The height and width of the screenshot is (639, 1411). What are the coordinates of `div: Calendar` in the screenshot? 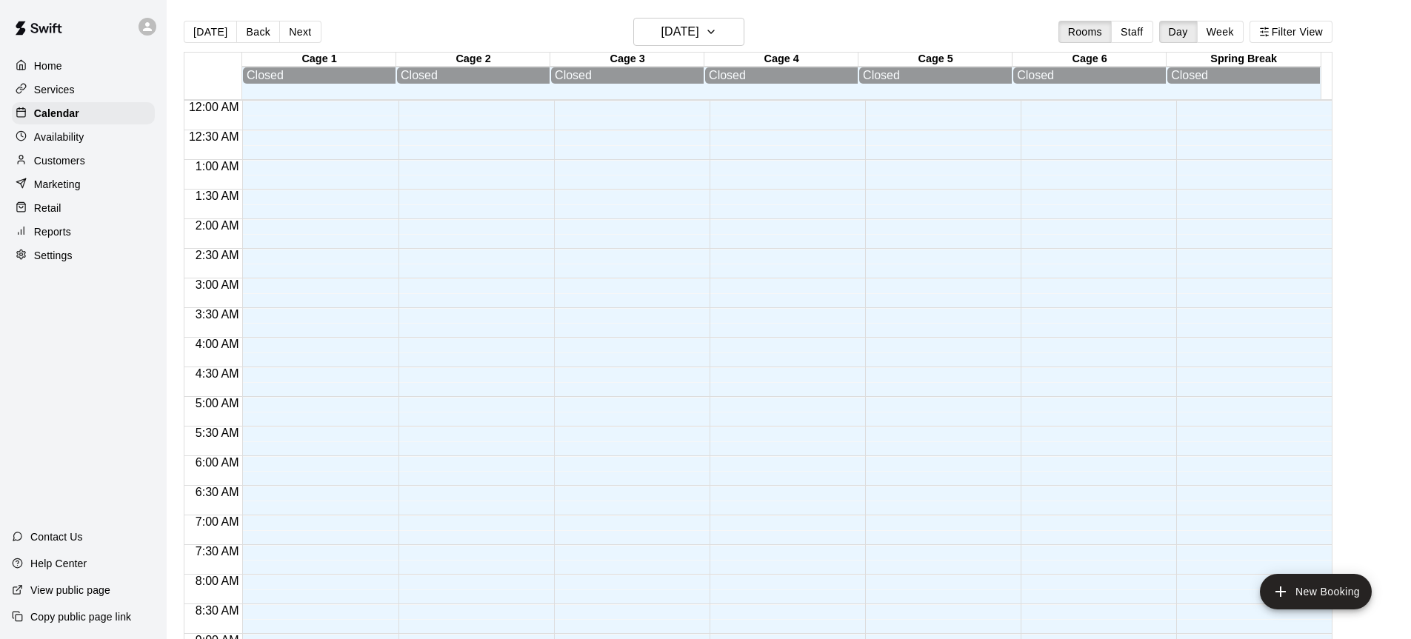 It's located at (83, 113).